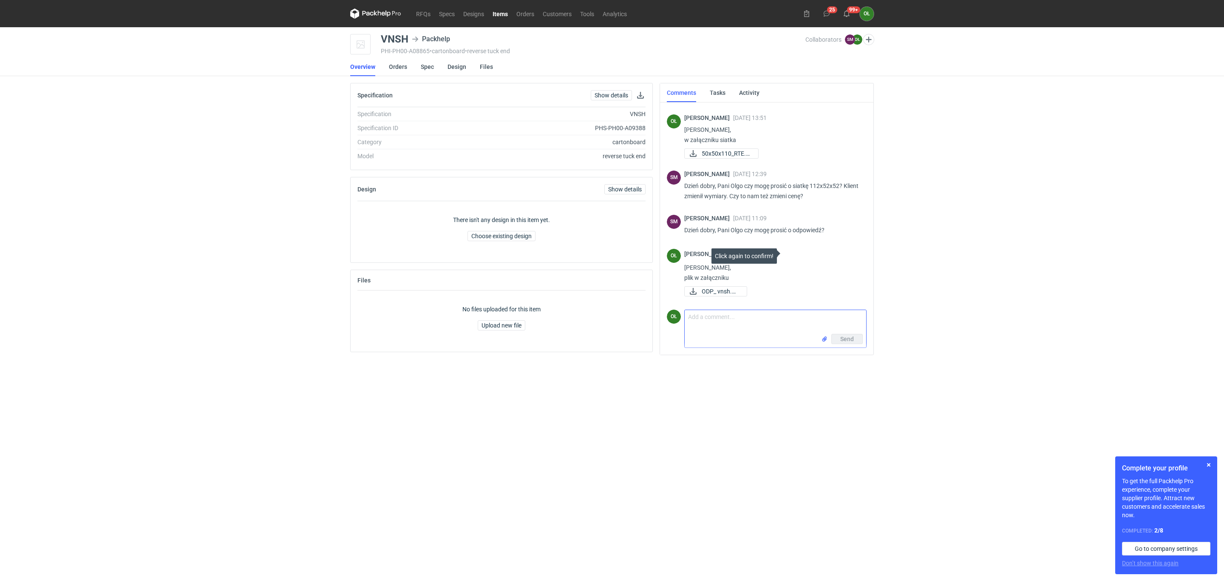 The width and height of the screenshot is (1224, 581). What do you see at coordinates (474, 14) in the screenshot?
I see `a: Designs` at bounding box center [474, 14].